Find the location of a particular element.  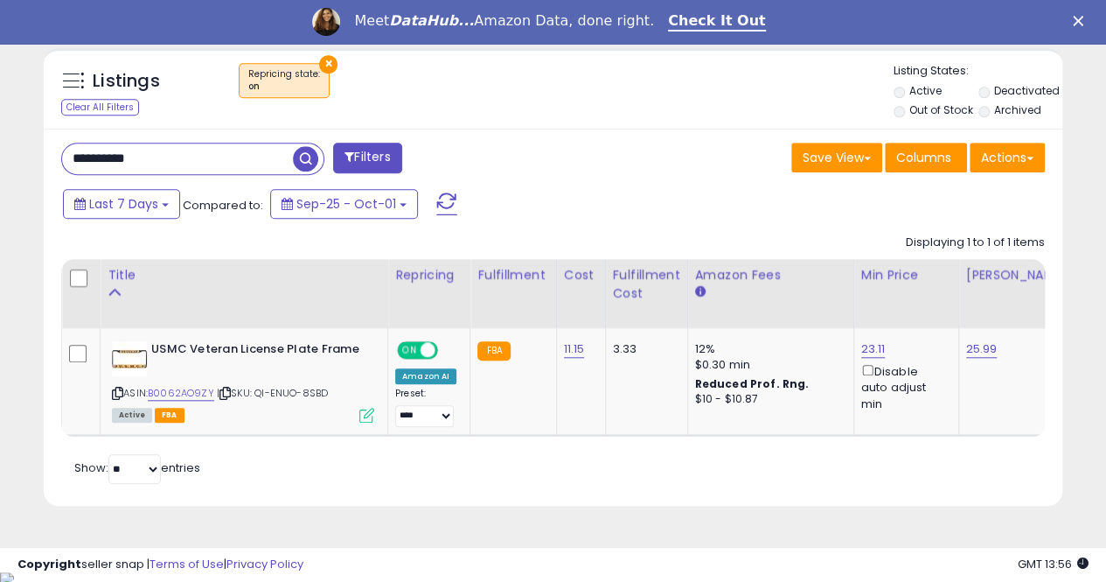

span: FBA is located at coordinates (170, 415).